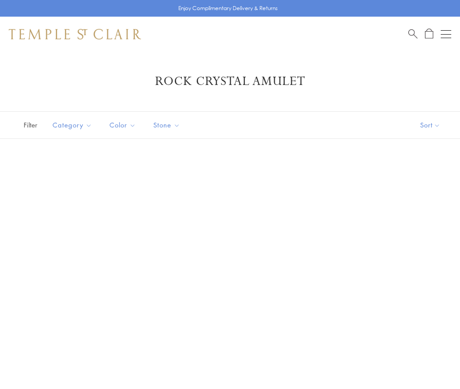 The height and width of the screenshot is (389, 460). I want to click on button: Category, so click(72, 125).